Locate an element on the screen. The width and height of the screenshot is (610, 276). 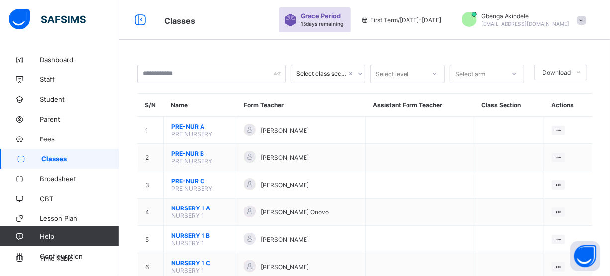
span: Broadsheet is located at coordinates (80, 179).